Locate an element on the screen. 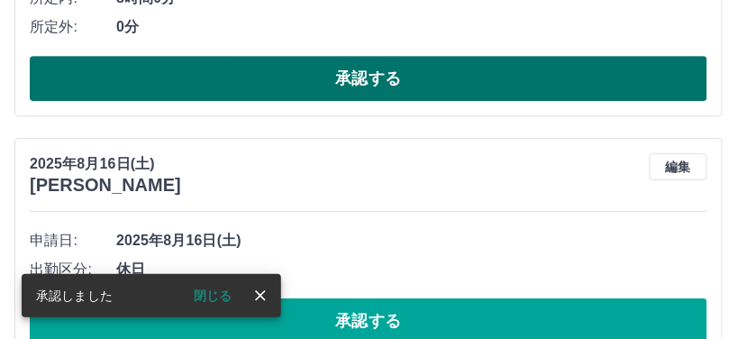 The image size is (737, 339). div: 承認しました is located at coordinates (74, 296).